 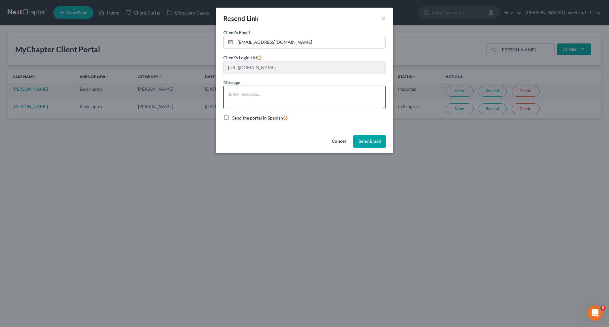 I want to click on span: Send the portal in Spanish, so click(x=258, y=118).